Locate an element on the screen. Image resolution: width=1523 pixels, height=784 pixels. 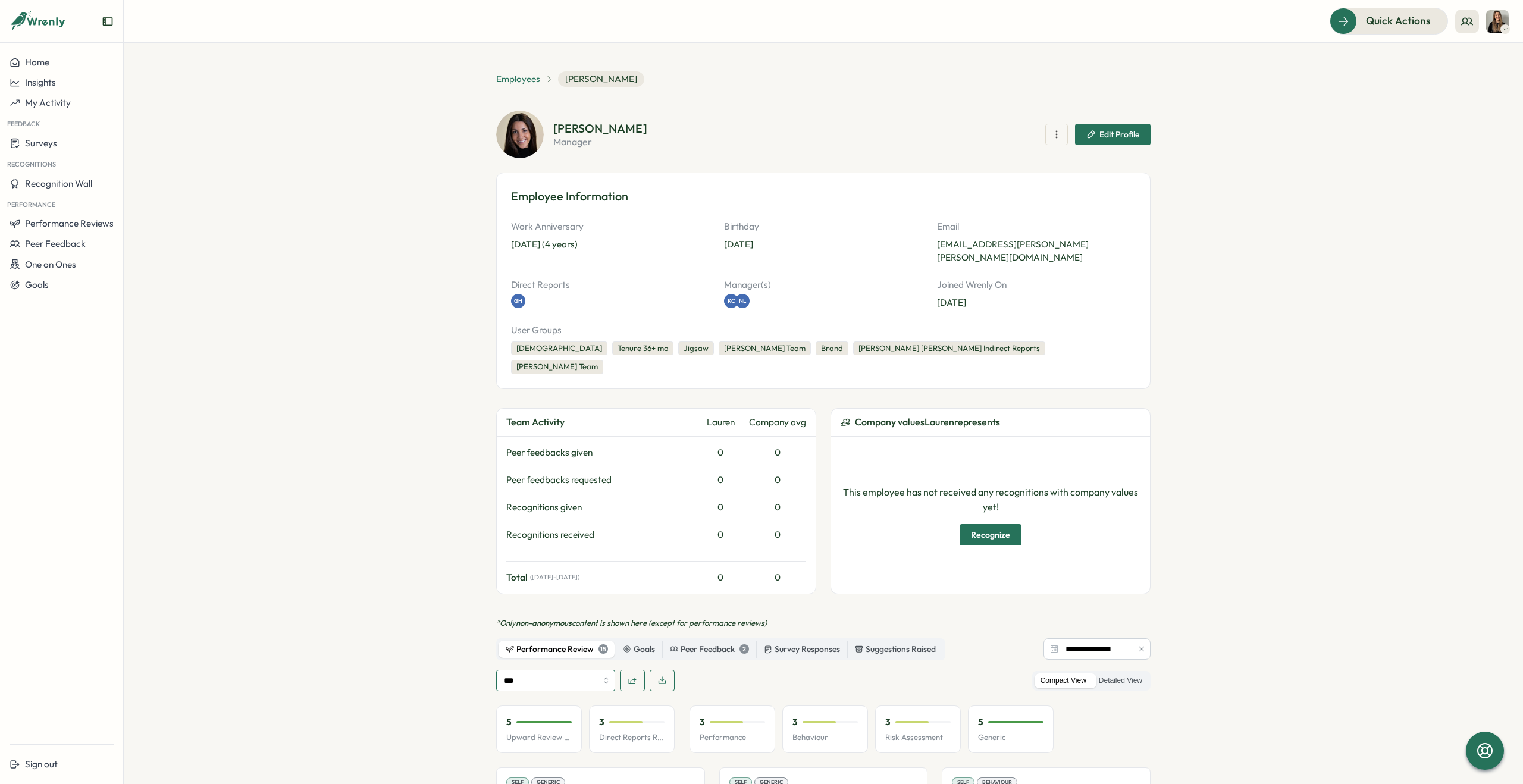
div: Recognitions given is located at coordinates (599, 508).